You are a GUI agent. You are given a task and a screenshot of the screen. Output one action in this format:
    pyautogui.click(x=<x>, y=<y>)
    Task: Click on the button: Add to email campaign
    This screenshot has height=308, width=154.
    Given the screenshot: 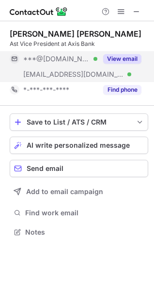 What is the action you would take?
    pyautogui.click(x=79, y=192)
    